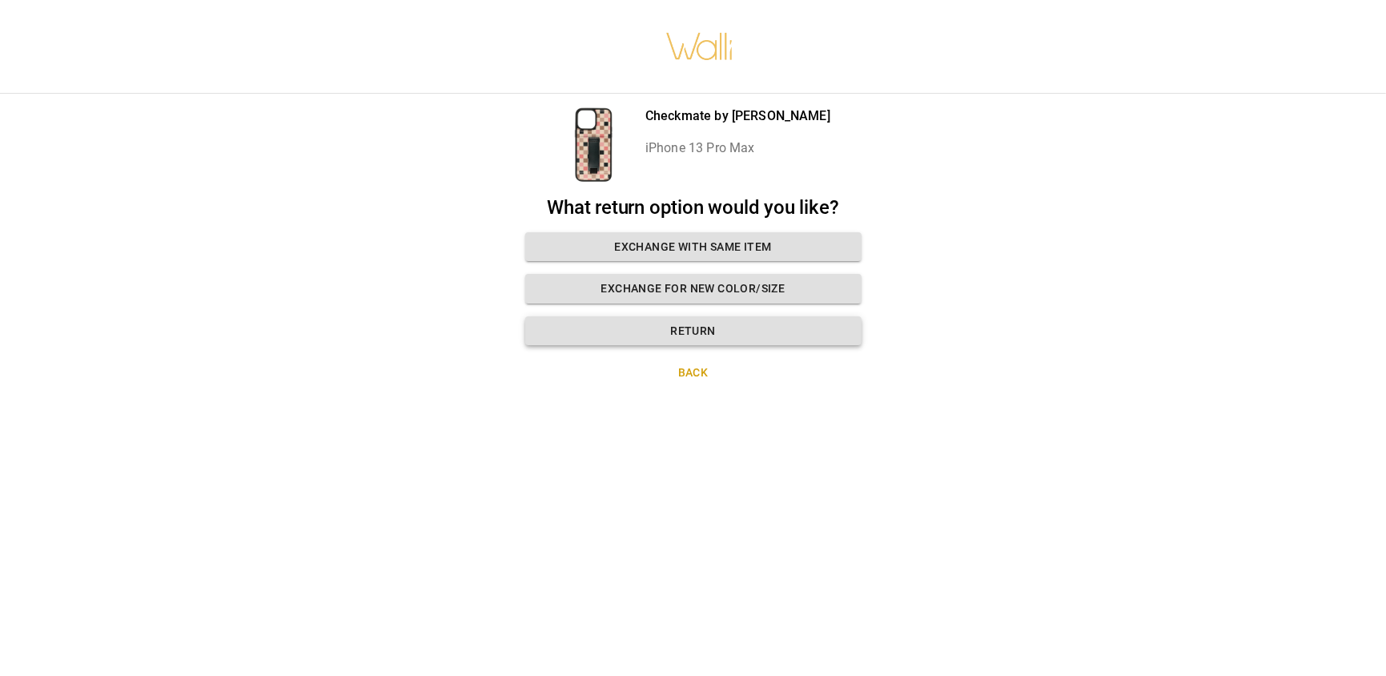  What do you see at coordinates (694, 247) in the screenshot?
I see `button: Exchange with same item` at bounding box center [694, 247].